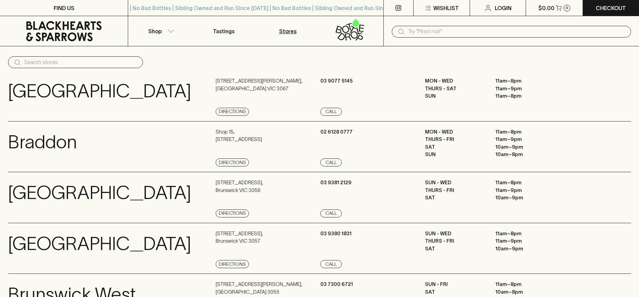 This screenshot has height=297, width=639. Describe the element at coordinates (64, 8) in the screenshot. I see `p: FIND US` at that location.